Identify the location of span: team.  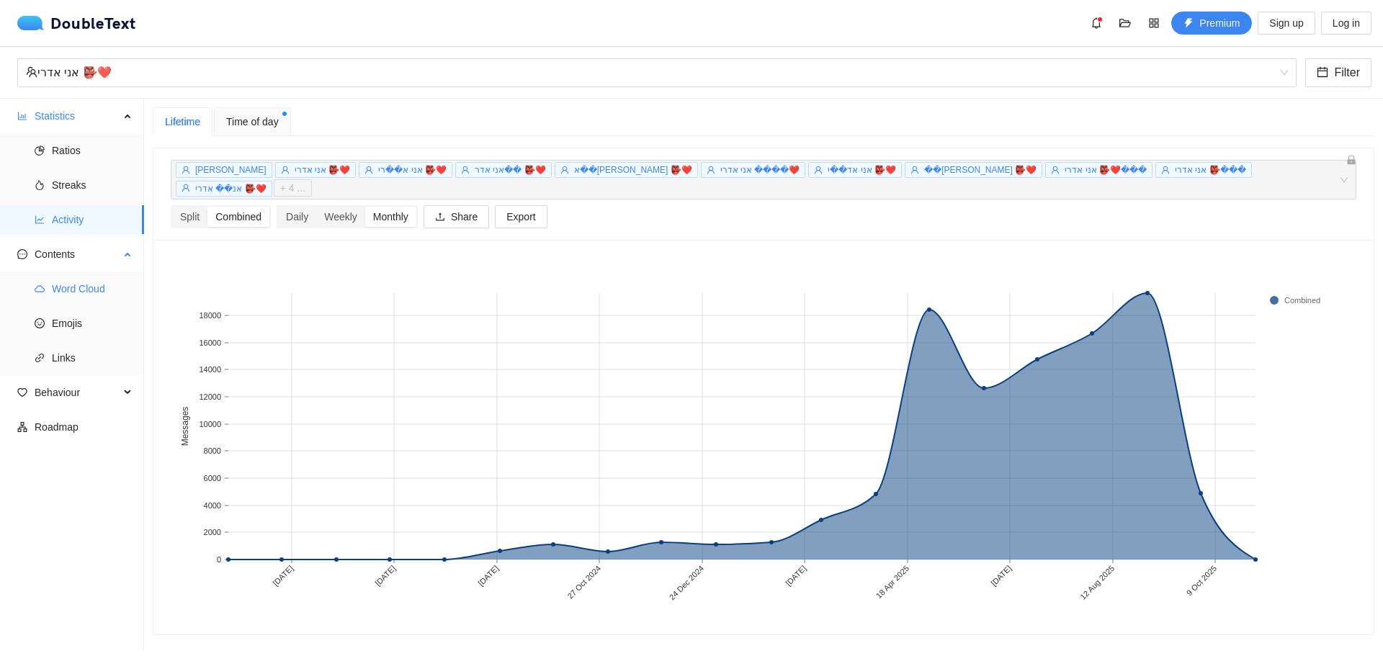
(32, 72).